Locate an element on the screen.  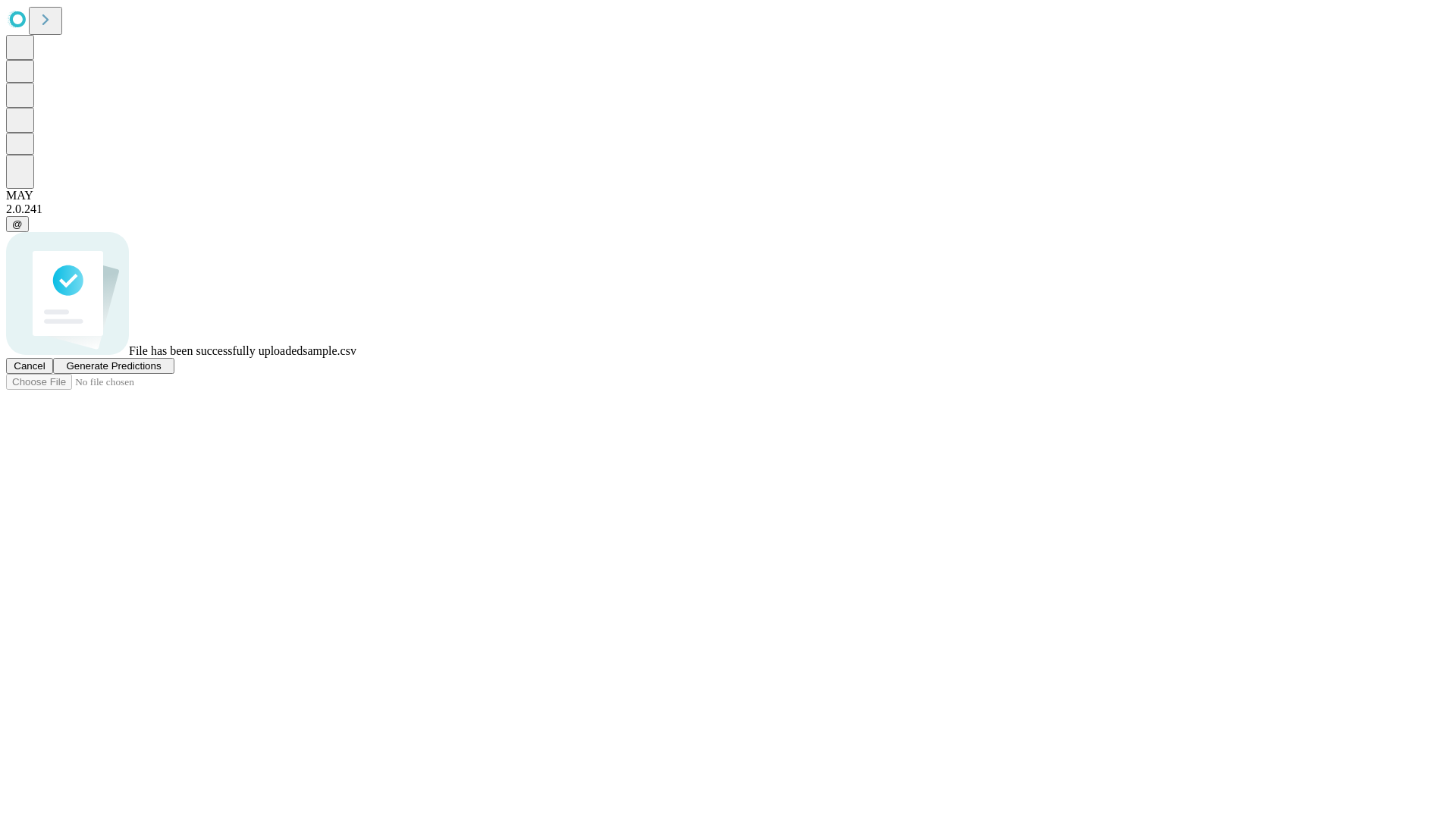
button: Generate Predictions is located at coordinates (114, 365).